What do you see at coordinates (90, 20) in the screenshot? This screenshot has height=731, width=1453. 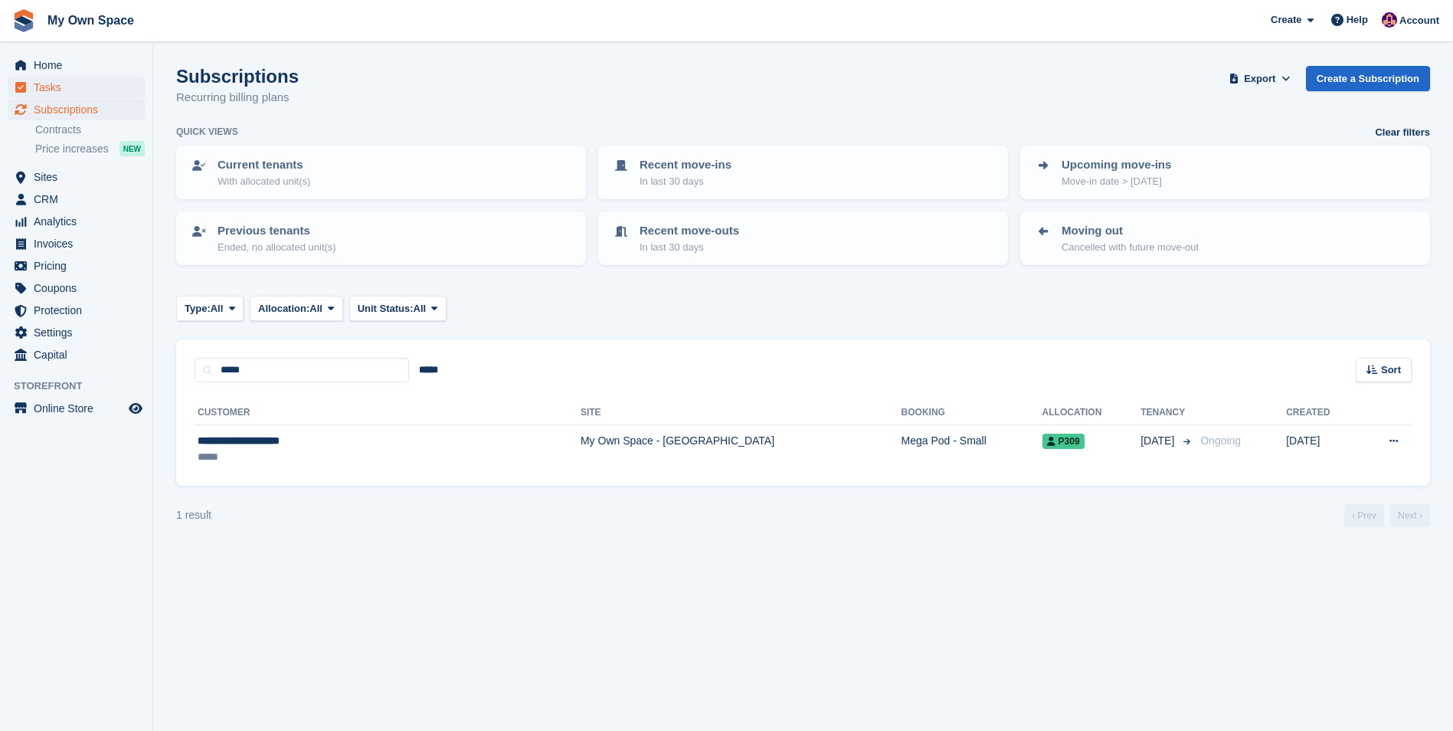 I see `a: My Own Space` at bounding box center [90, 20].